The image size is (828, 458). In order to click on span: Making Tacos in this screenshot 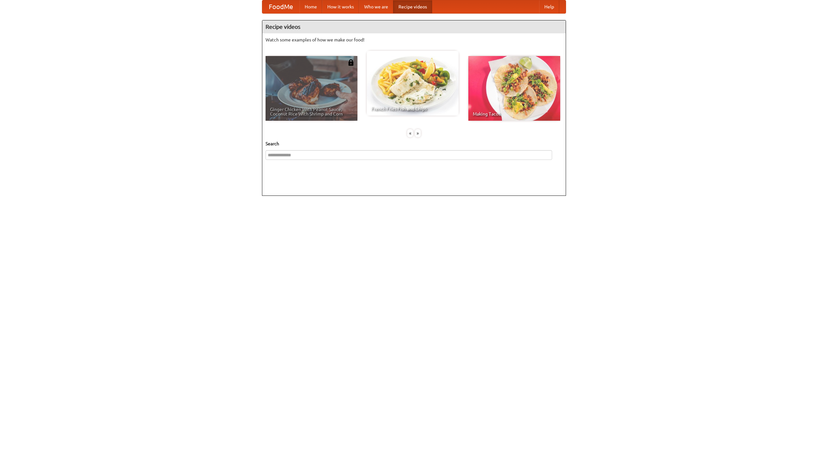, I will do `click(514, 114)`.